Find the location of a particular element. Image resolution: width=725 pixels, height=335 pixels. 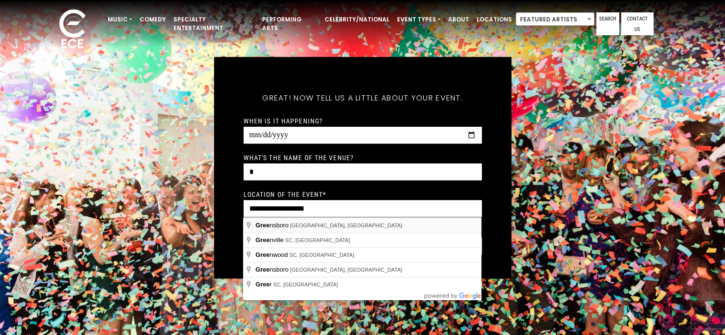

a: Contact Us is located at coordinates (637, 24).